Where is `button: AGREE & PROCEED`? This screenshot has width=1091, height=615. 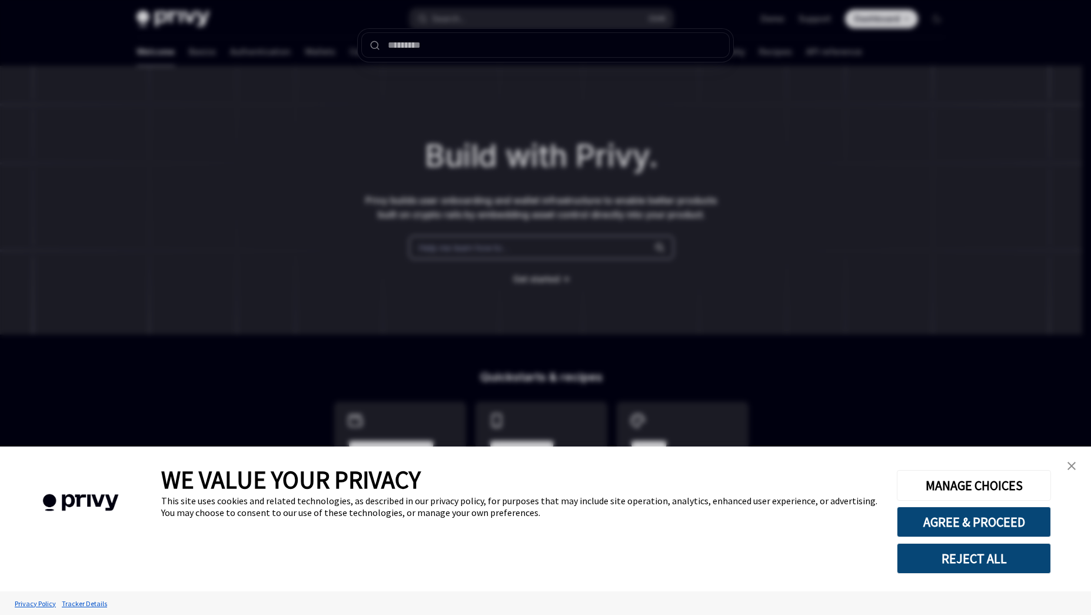 button: AGREE & PROCEED is located at coordinates (974, 522).